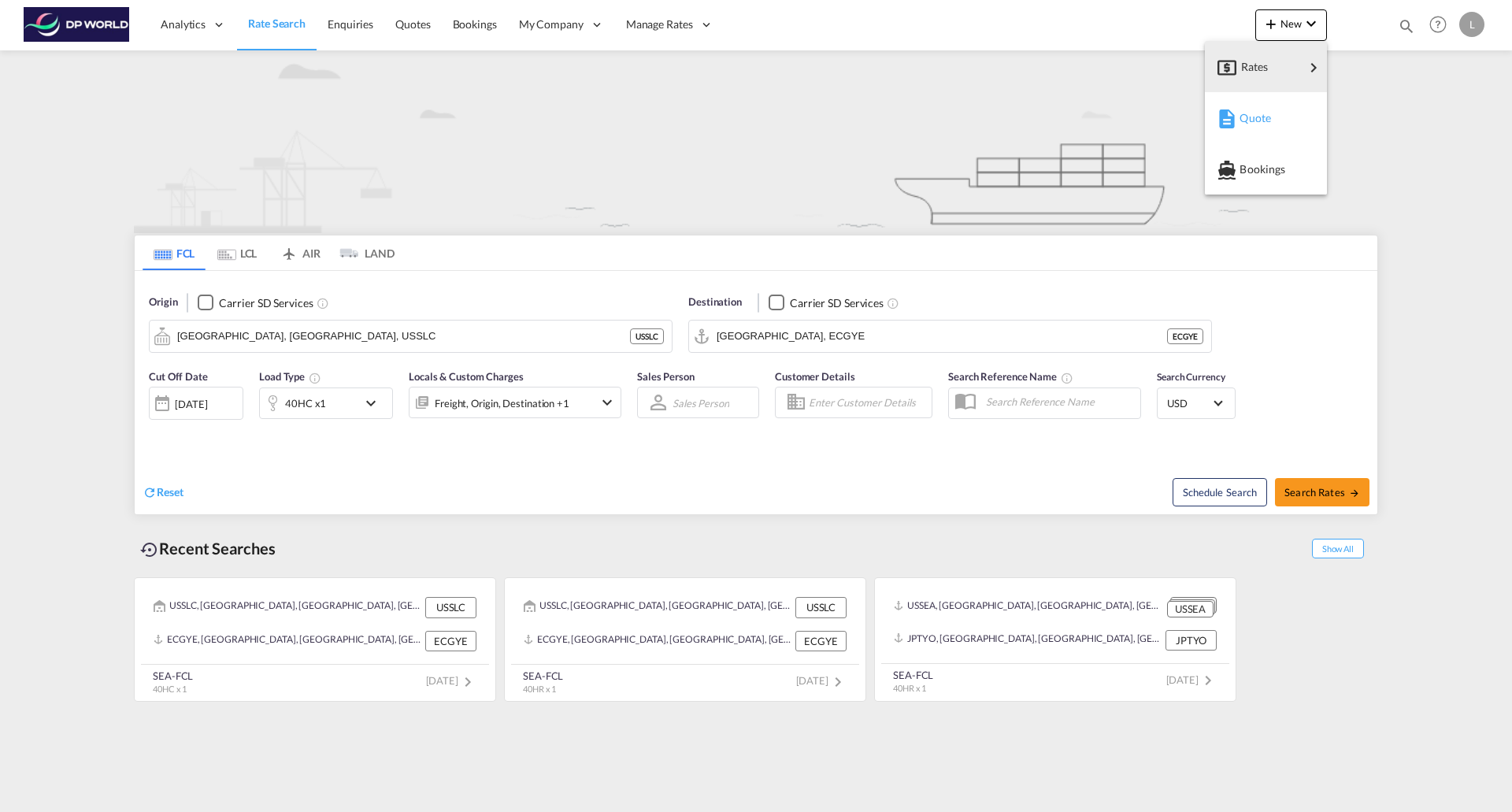 Image resolution: width=1512 pixels, height=812 pixels. What do you see at coordinates (1266, 170) in the screenshot?
I see `div: Bookings` at bounding box center [1266, 170].